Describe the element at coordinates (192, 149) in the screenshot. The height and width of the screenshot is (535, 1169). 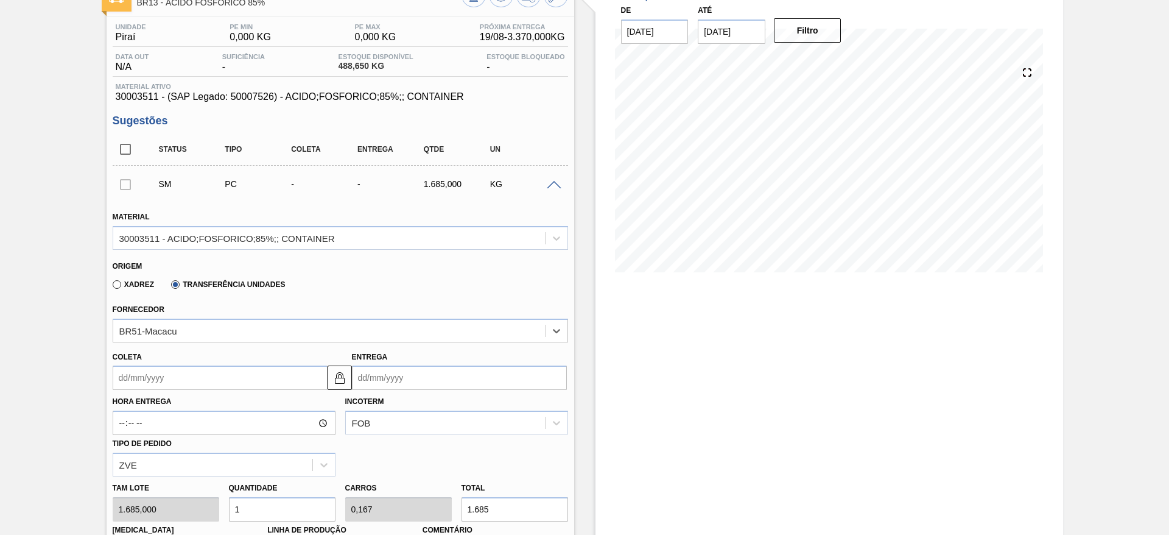
I see `div: Status` at that location.